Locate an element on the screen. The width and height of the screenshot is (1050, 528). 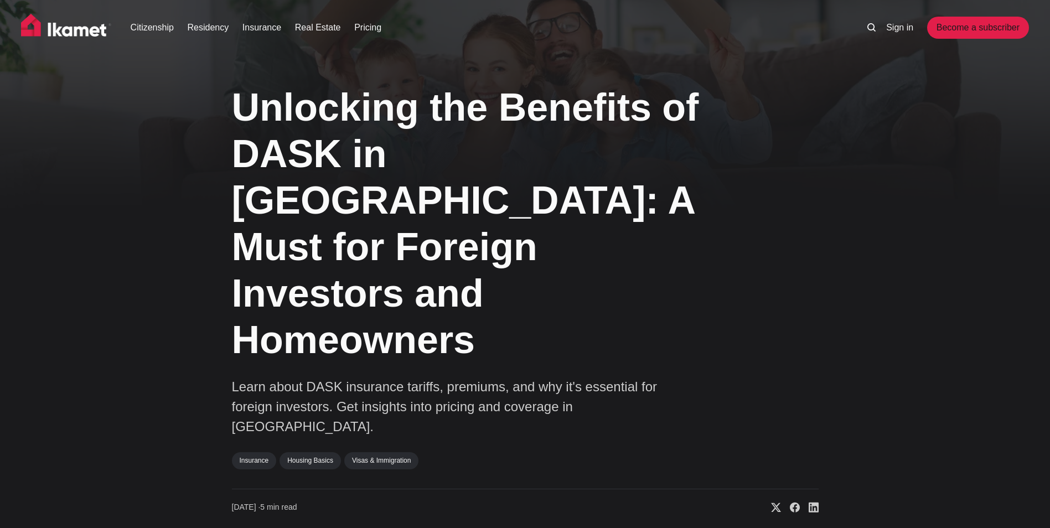
a: Visas & Immigration is located at coordinates (381, 460).